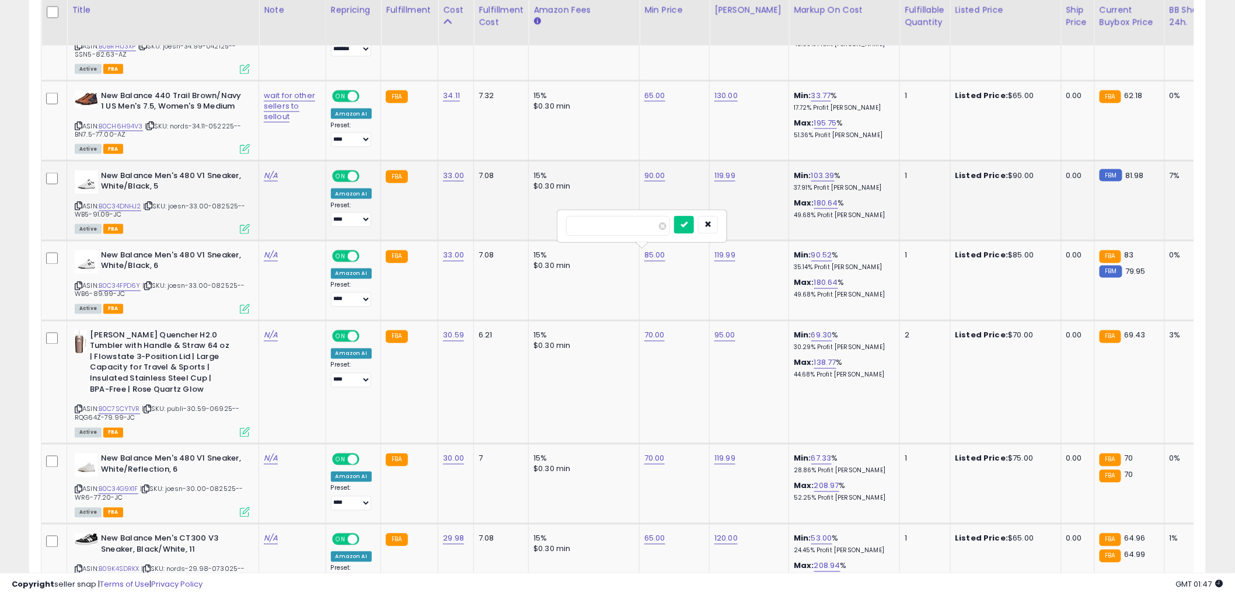 This screenshot has width=1235, height=596. What do you see at coordinates (499, 336) in the screenshot?
I see `div: 6.21` at bounding box center [499, 336].